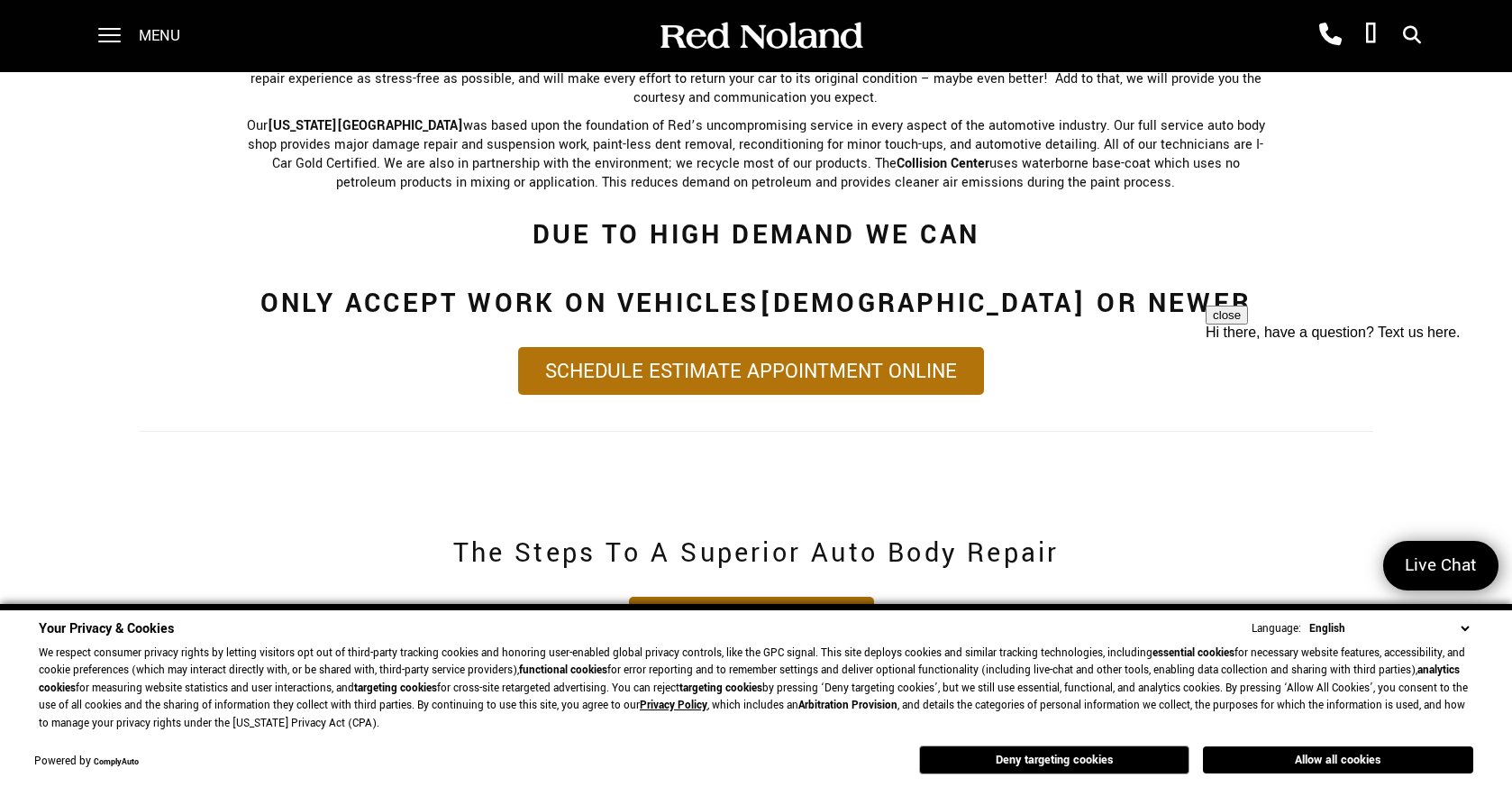 This screenshot has width=1512, height=787. I want to click on span: Text us, so click(32, 54).